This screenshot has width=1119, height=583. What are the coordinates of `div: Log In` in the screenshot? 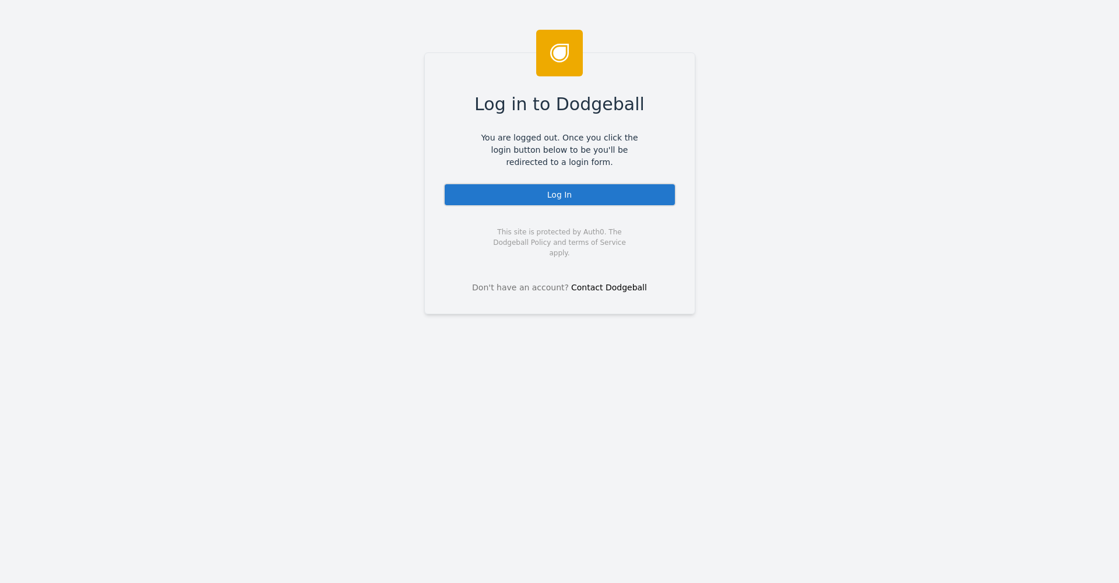 It's located at (560, 195).